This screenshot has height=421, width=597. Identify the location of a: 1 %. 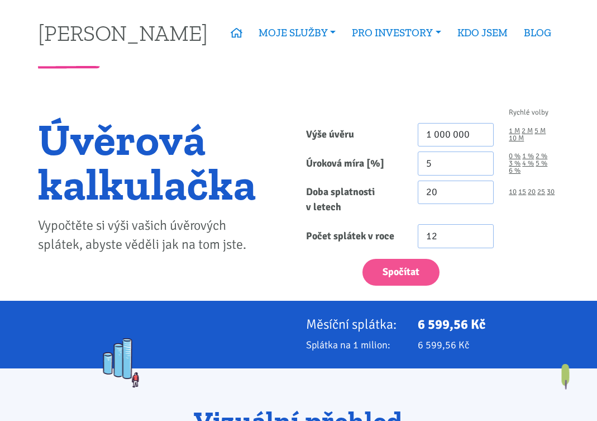
(528, 156).